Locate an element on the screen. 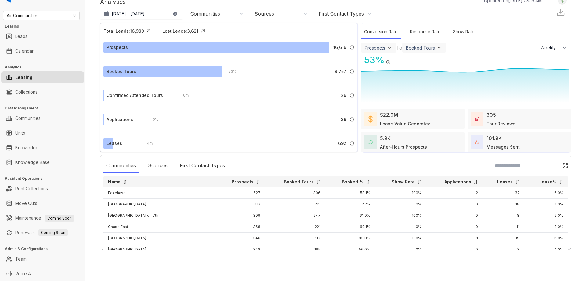  a: Team is located at coordinates (21, 259).